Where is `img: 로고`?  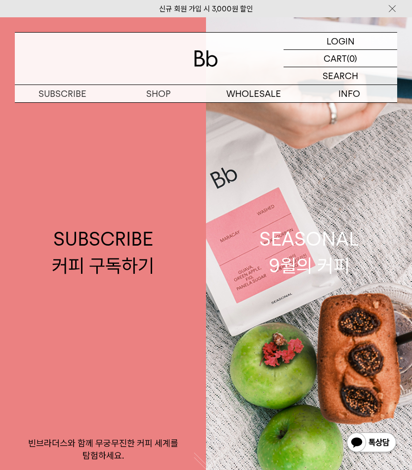
img: 로고 is located at coordinates (206, 58).